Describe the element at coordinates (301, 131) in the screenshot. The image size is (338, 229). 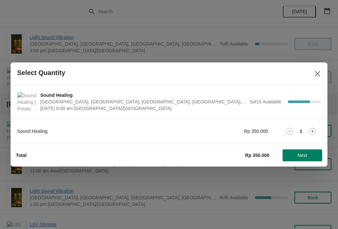
I see `strong: 1` at that location.